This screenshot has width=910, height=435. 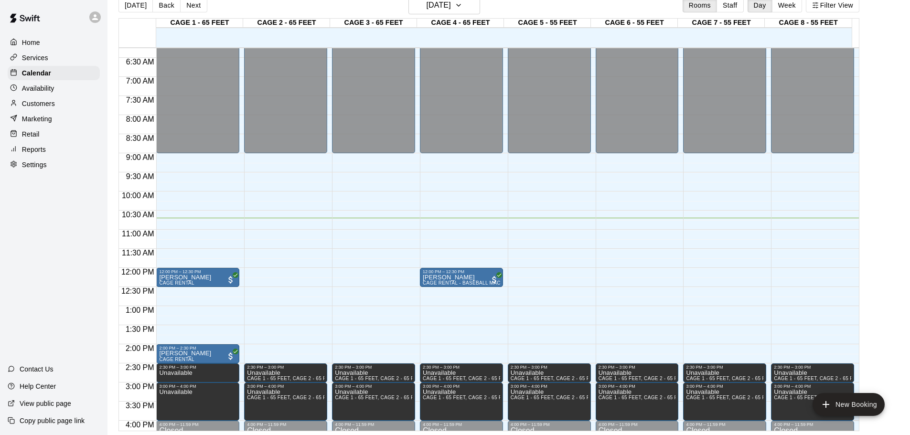 What do you see at coordinates (138, 195) in the screenshot?
I see `span: 10:00 AM` at bounding box center [138, 195].